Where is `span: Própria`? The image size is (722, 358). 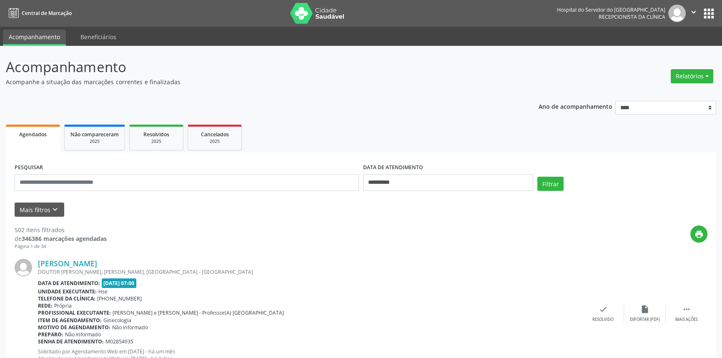 span: Própria is located at coordinates (63, 305).